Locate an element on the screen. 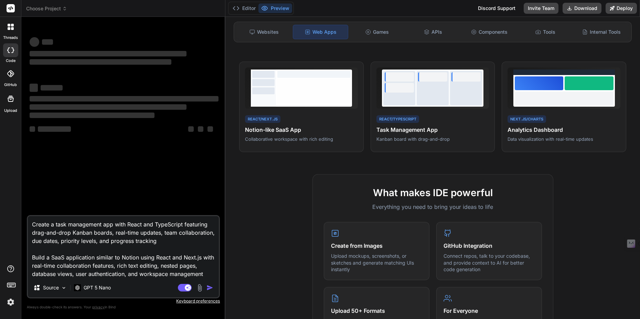 This screenshot has height=319, width=640. button: Preview is located at coordinates (275, 8).